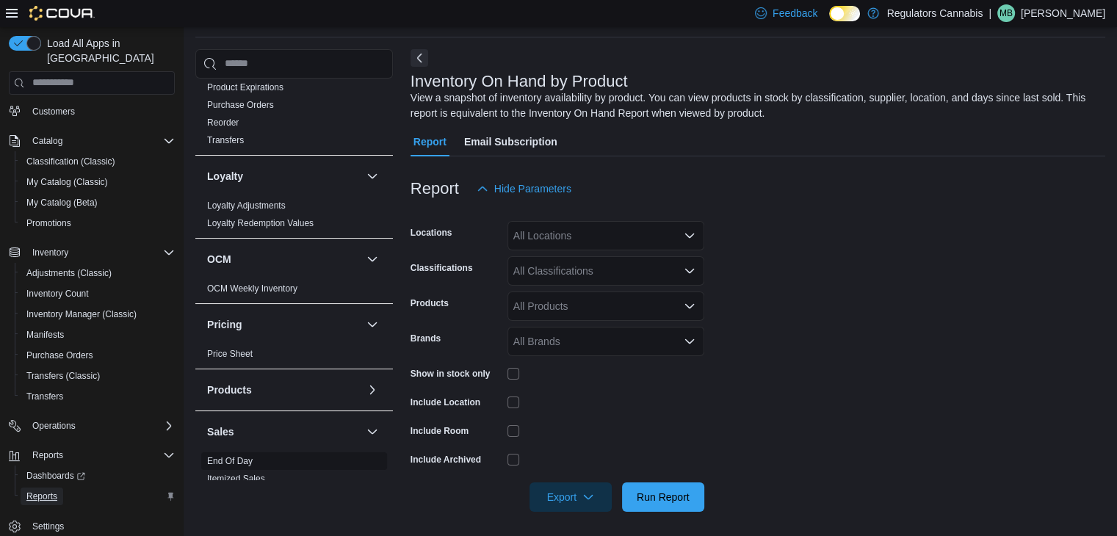  Describe the element at coordinates (230, 461) in the screenshot. I see `a: End Of Day` at that location.